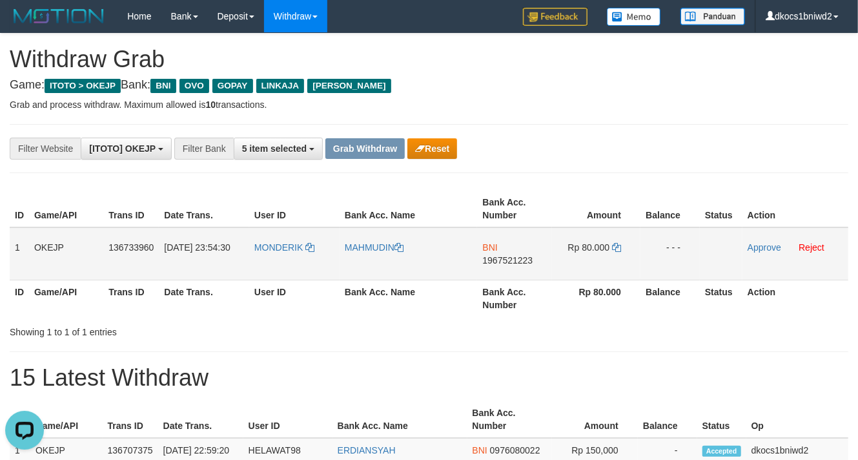 The image size is (858, 460). What do you see at coordinates (429, 85) in the screenshot?
I see `h4: Game: Bank:` at bounding box center [429, 85].